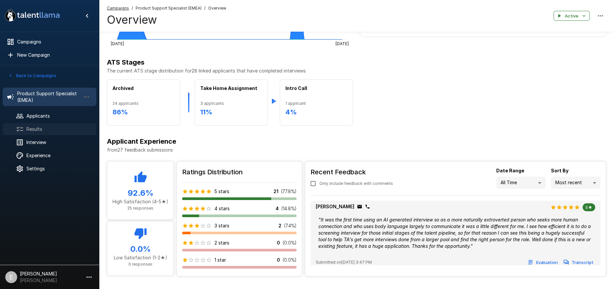 This screenshot has width=614, height=289. I want to click on span: Only include feedback with comments, so click(356, 184).